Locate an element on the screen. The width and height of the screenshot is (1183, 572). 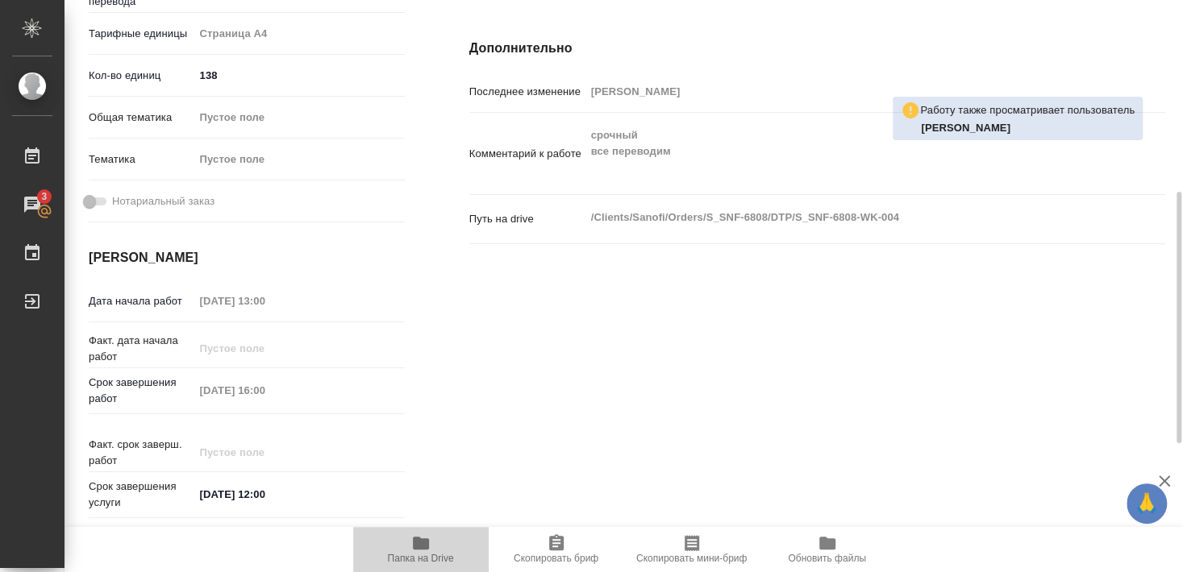
p: Факт. дата начала работ is located at coordinates (141, 349).